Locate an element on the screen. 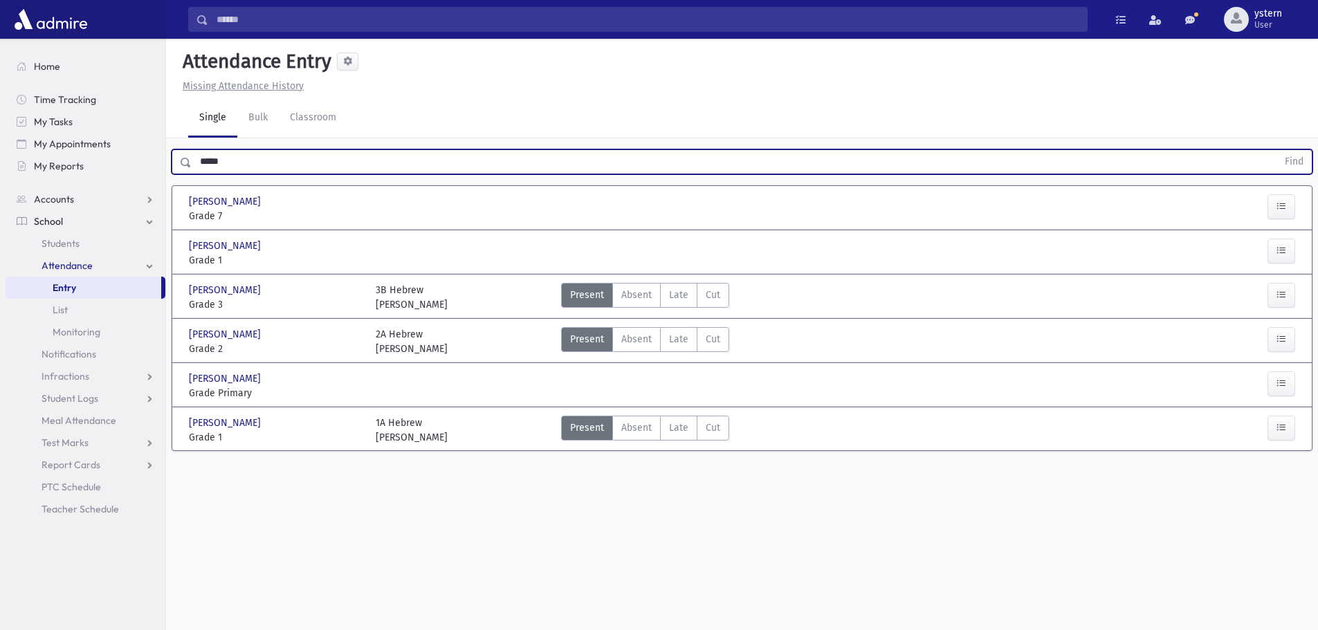 This screenshot has height=630, width=1318. span: Teacher Schedule is located at coordinates (80, 509).